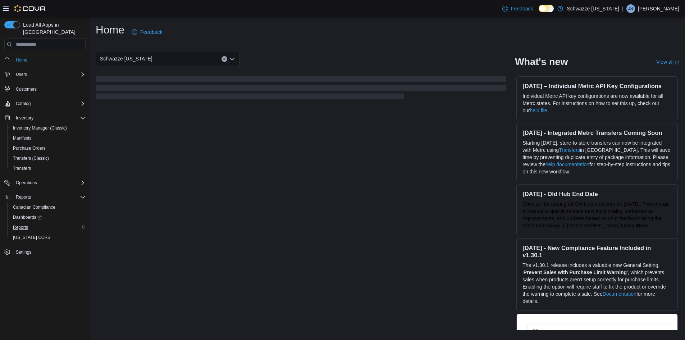  What do you see at coordinates (30, 9) in the screenshot?
I see `img: Cova` at bounding box center [30, 9].